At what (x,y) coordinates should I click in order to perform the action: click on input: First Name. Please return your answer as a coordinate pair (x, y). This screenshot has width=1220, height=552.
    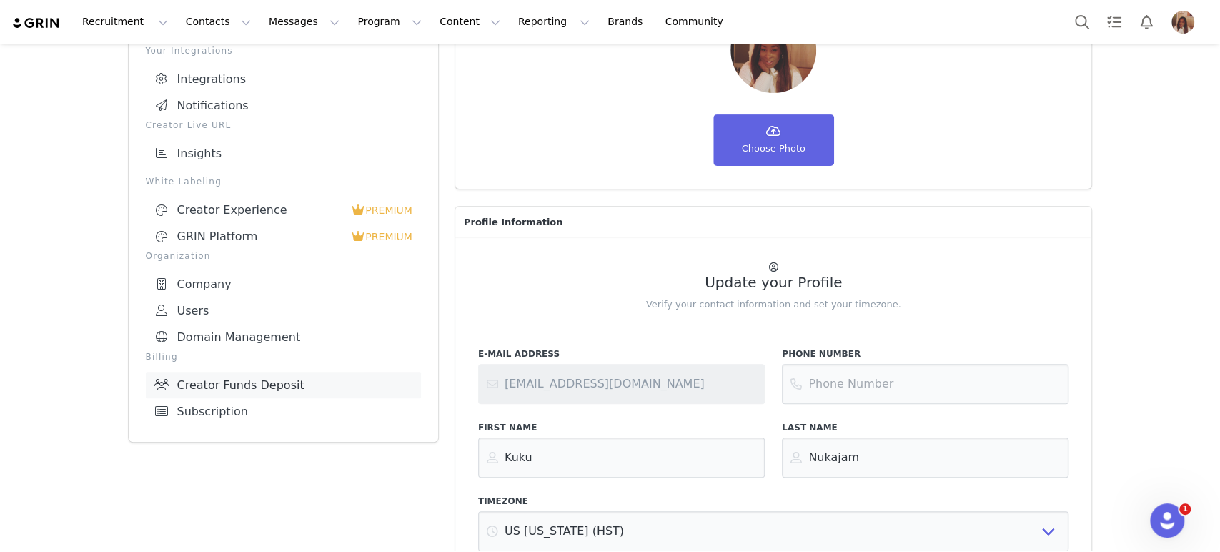
    Looking at the image, I should click on (621, 457).